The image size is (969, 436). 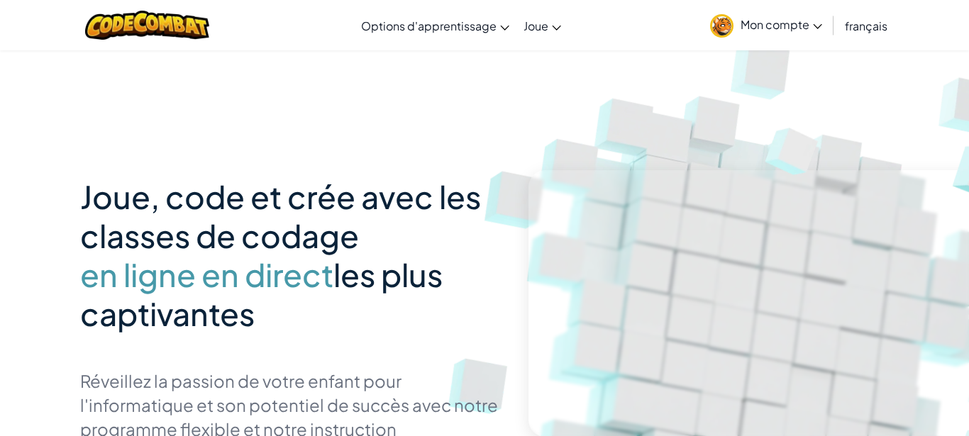 I want to click on img: Overlap cubes, so click(x=794, y=150).